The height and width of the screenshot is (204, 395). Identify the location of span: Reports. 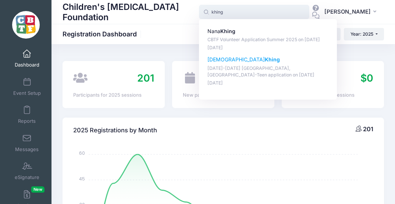
(27, 121).